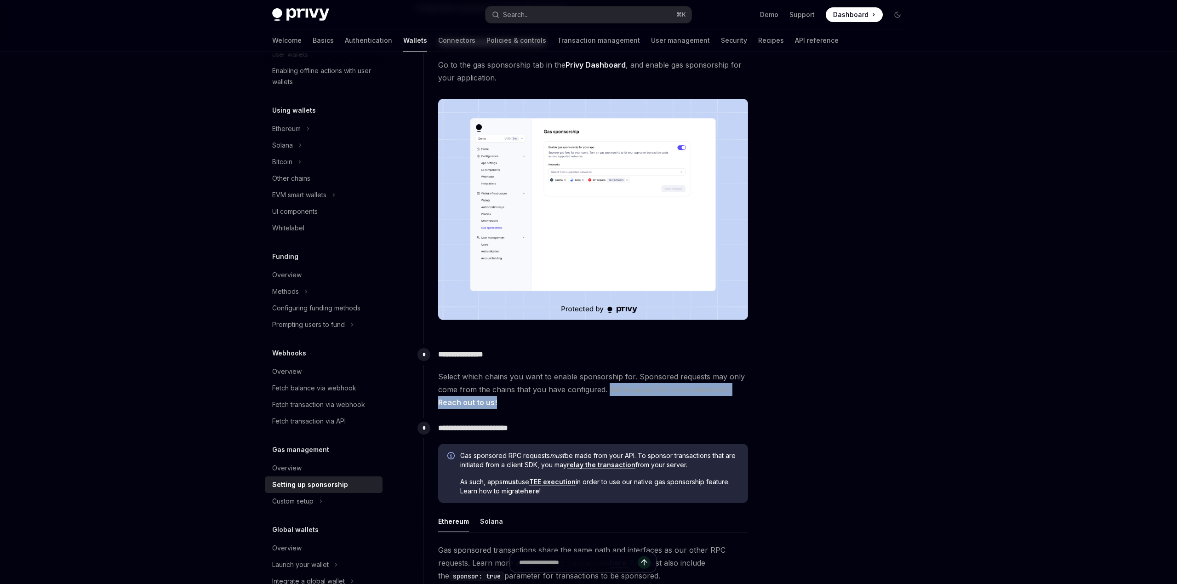 The height and width of the screenshot is (584, 1177). Describe the element at coordinates (324, 405) in the screenshot. I see `a: Fetch transaction via webhook` at that location.